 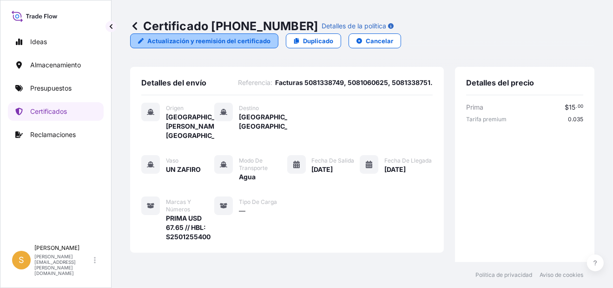 What do you see at coordinates (51, 88) in the screenshot?
I see `p: Presupuestos` at bounding box center [51, 88].